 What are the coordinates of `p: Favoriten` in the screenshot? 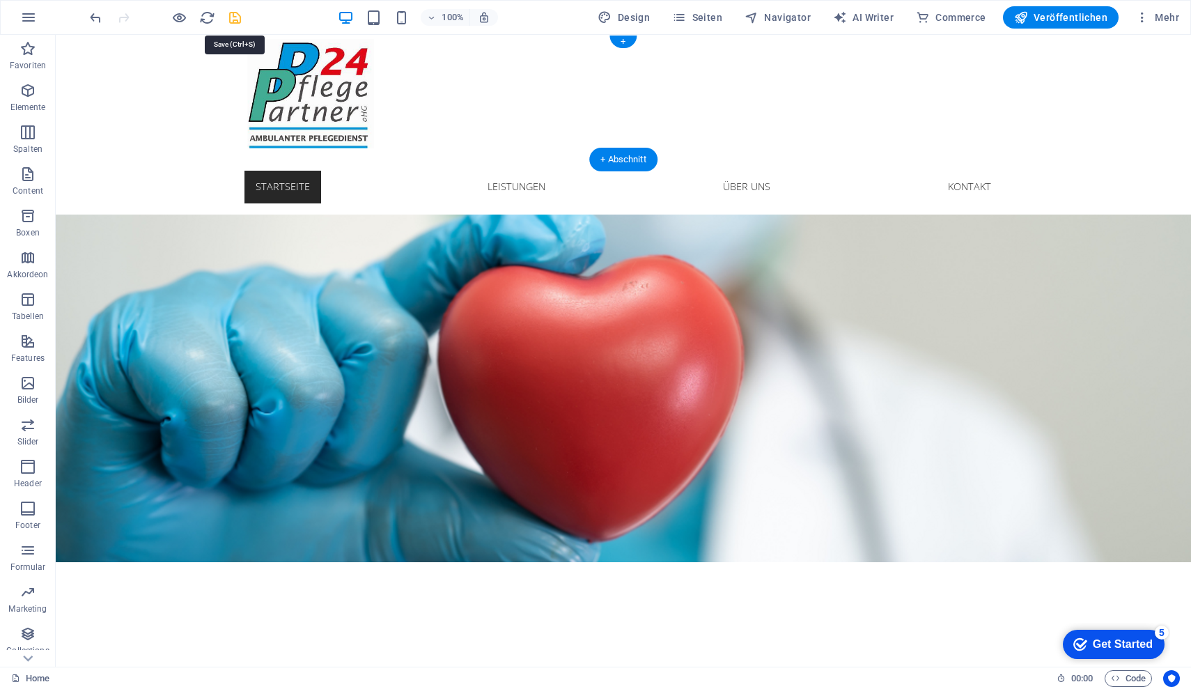 It's located at (28, 65).